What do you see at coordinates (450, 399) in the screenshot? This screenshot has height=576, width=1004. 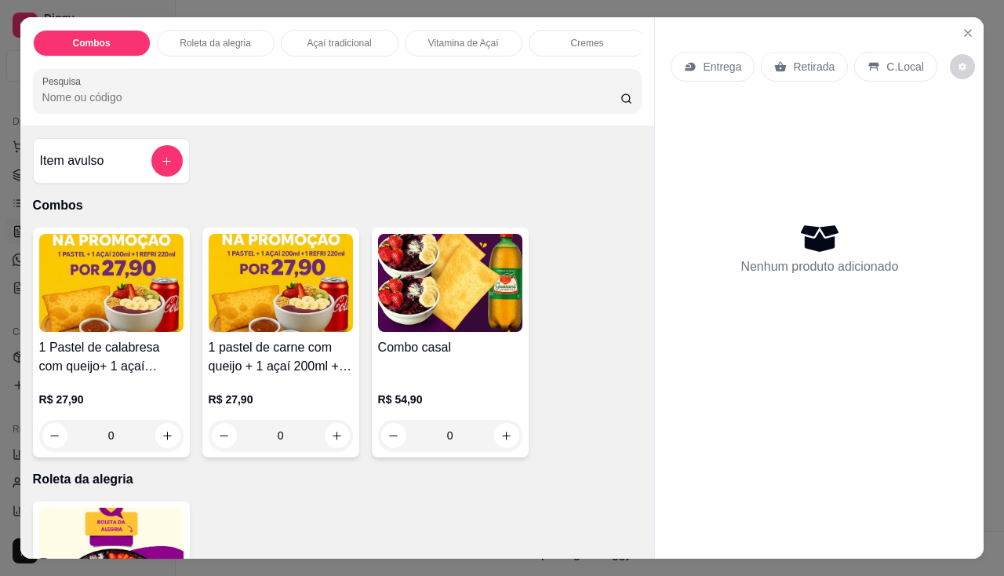 I see `p: R$ 54,90` at bounding box center [450, 399].